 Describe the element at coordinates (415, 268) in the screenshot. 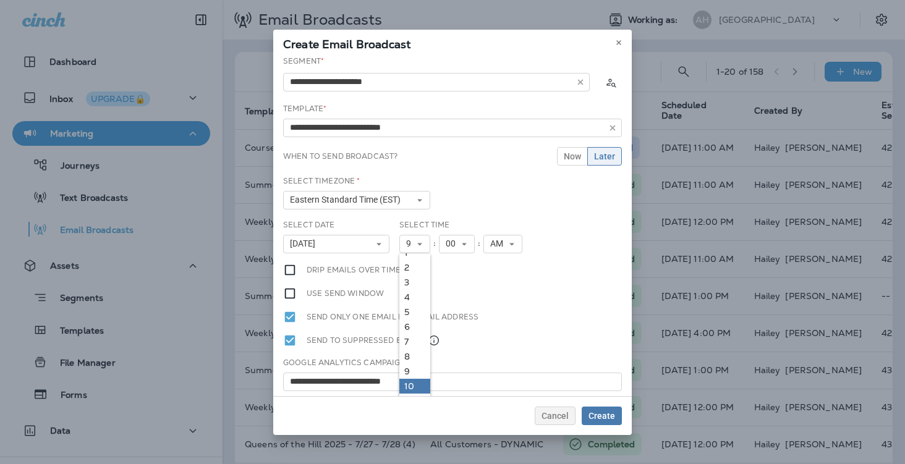

I see `a: 2` at that location.